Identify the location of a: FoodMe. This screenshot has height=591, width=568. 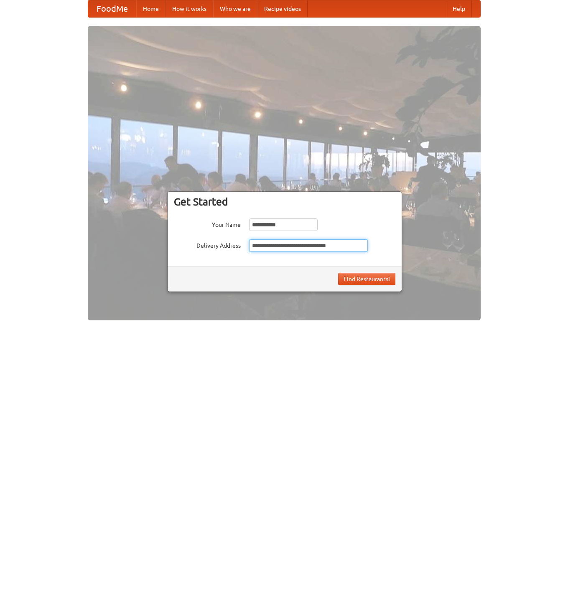
(112, 9).